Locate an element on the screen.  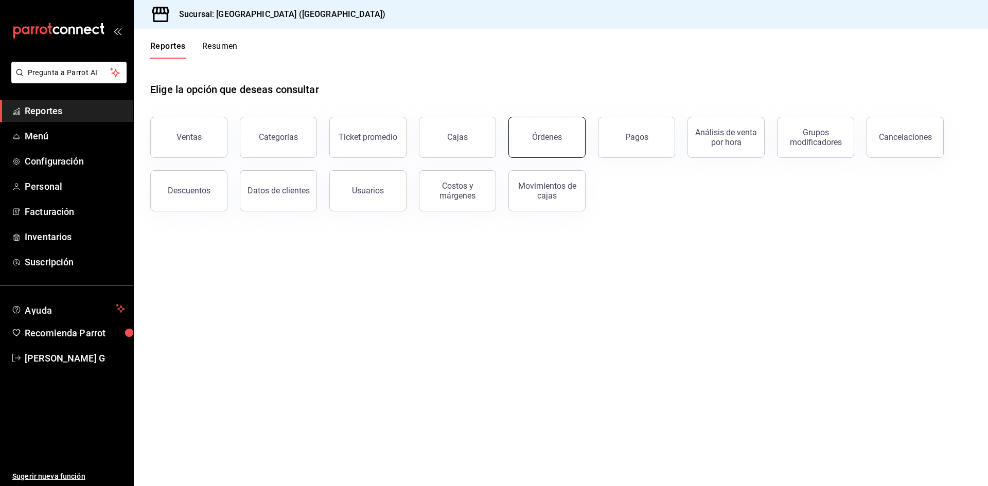
button: Órdenes is located at coordinates (547, 137).